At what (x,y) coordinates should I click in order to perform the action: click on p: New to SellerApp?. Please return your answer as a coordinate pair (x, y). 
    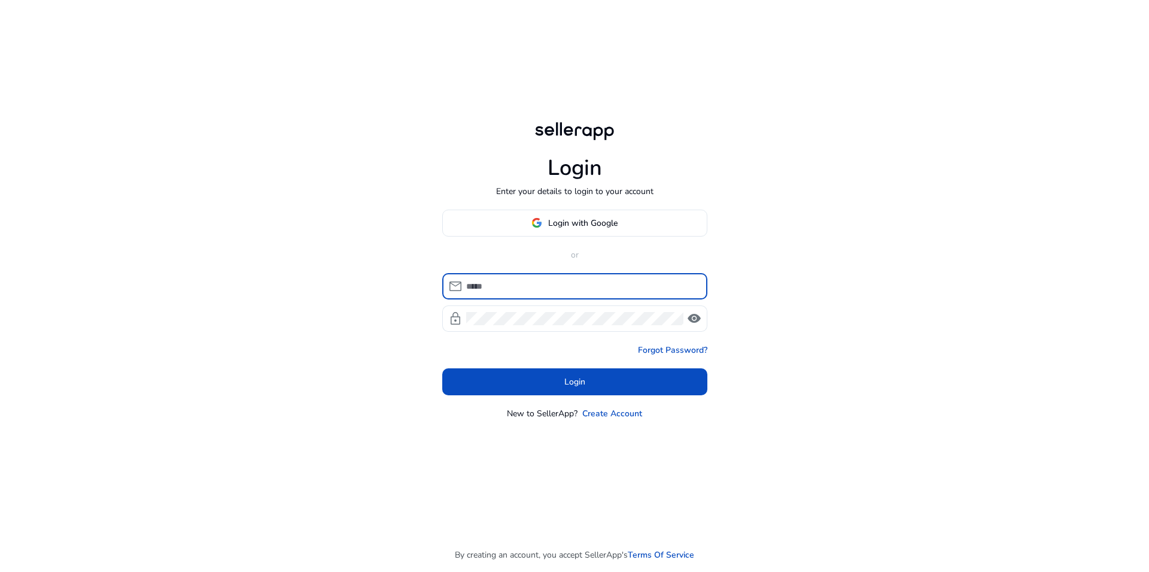
    Looking at the image, I should click on (542, 413).